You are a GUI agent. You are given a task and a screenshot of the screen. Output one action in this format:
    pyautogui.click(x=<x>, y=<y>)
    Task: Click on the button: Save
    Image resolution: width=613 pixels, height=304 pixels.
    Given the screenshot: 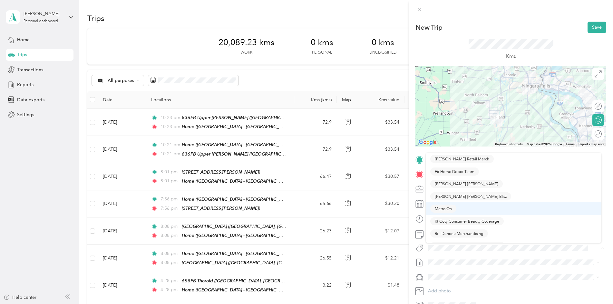 What is the action you would take?
    pyautogui.click(x=597, y=27)
    